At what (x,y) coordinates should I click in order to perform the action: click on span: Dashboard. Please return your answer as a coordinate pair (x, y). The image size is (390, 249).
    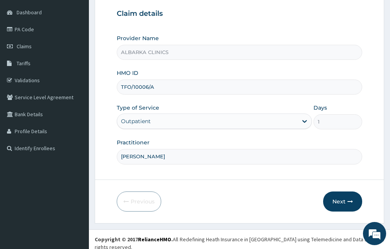
    Looking at the image, I should click on (29, 12).